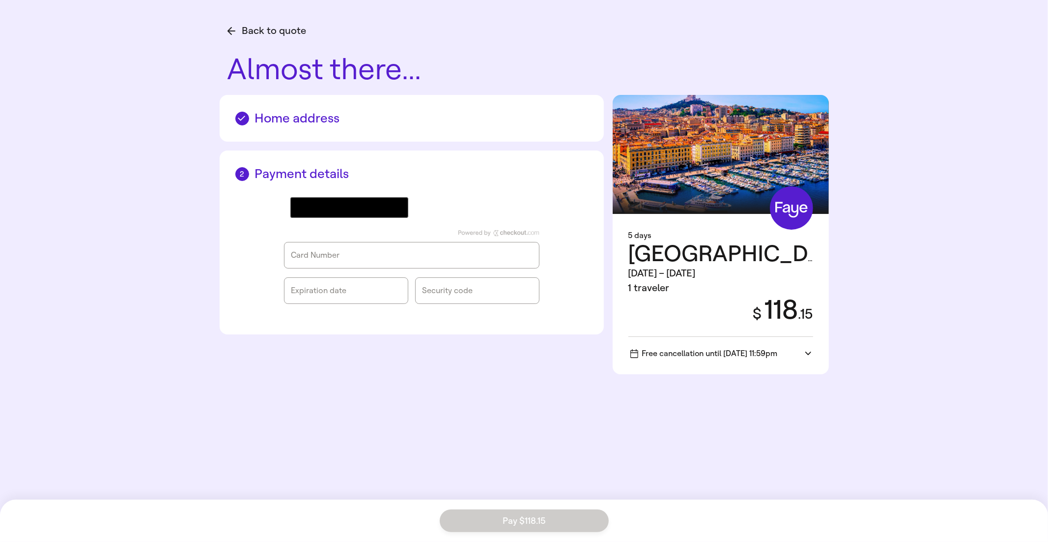  Describe the element at coordinates (806, 314) in the screenshot. I see `span: . 15` at that location.